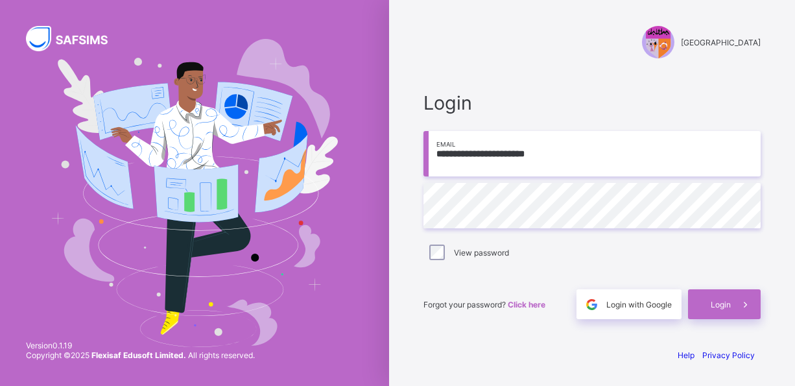  What do you see at coordinates (639, 304) in the screenshot?
I see `span: Login with Google` at bounding box center [639, 304].